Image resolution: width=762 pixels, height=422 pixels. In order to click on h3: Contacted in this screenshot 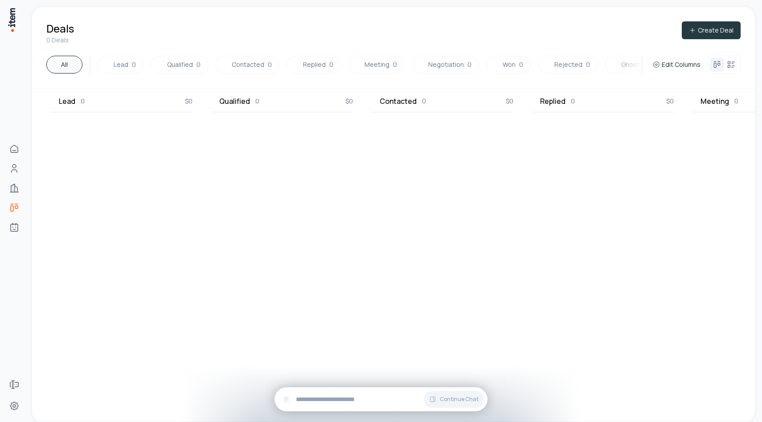, I will do `click(398, 101)`.